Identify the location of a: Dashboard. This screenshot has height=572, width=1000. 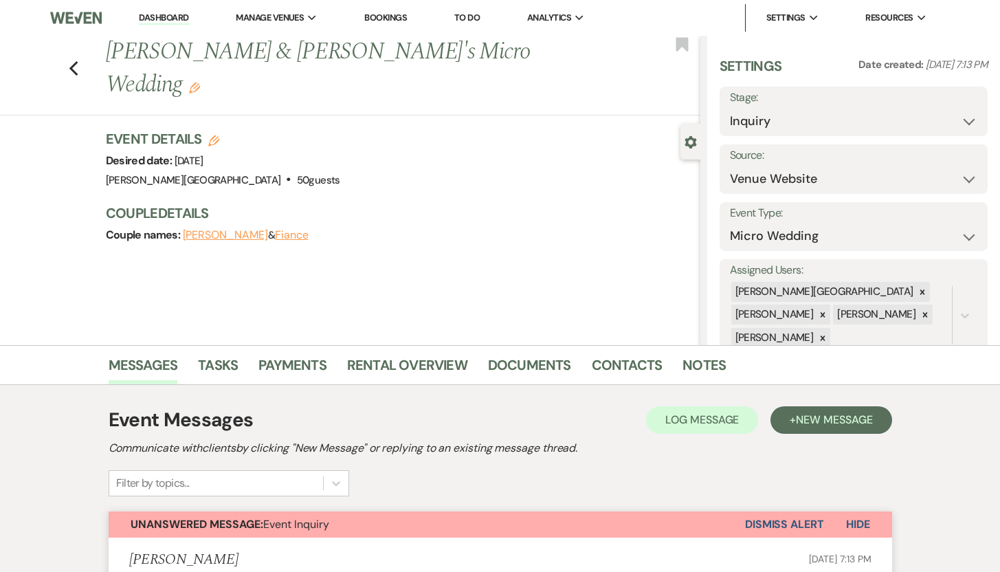
(163, 18).